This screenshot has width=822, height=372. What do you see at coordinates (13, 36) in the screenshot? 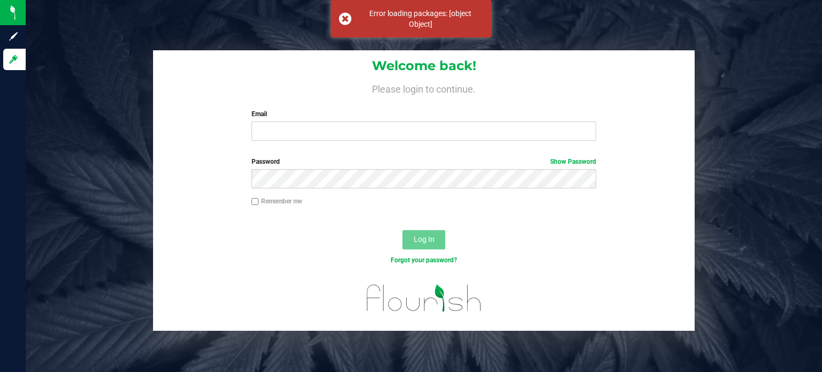
I see `inline-svg: Sign up` at bounding box center [13, 36].